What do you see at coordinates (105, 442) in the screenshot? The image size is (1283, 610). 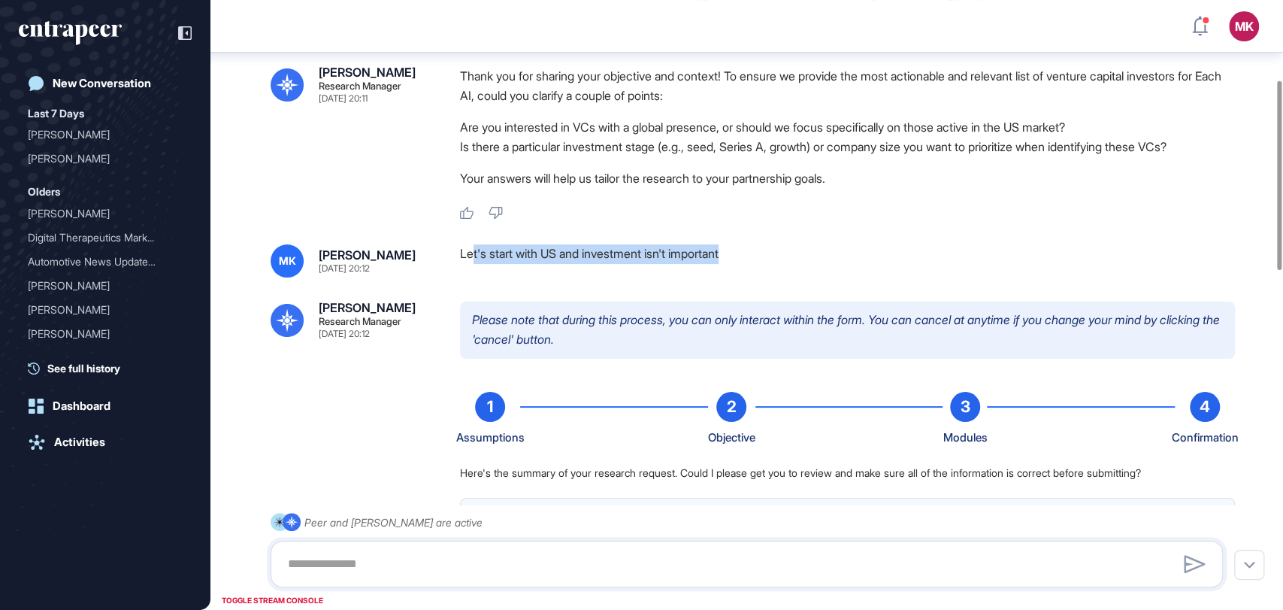 I see `a: Activities` at bounding box center [105, 442].